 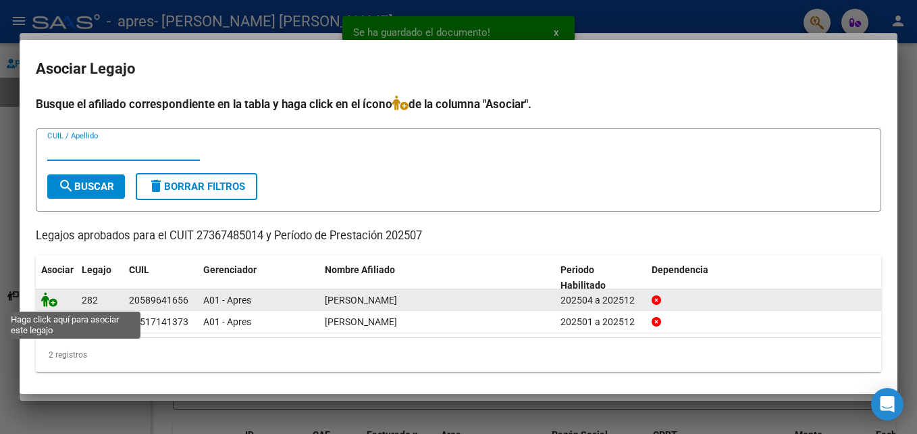 I want to click on span: Nombre Afiliado, so click(x=360, y=270).